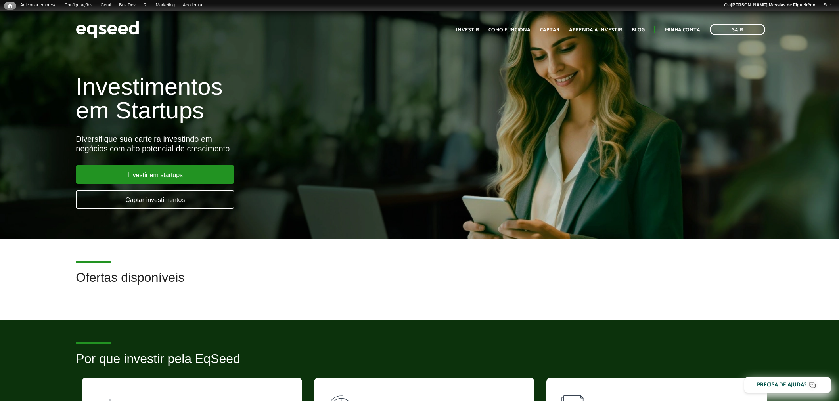 Image resolution: width=839 pixels, height=401 pixels. I want to click on a: Captar investimentos, so click(155, 199).